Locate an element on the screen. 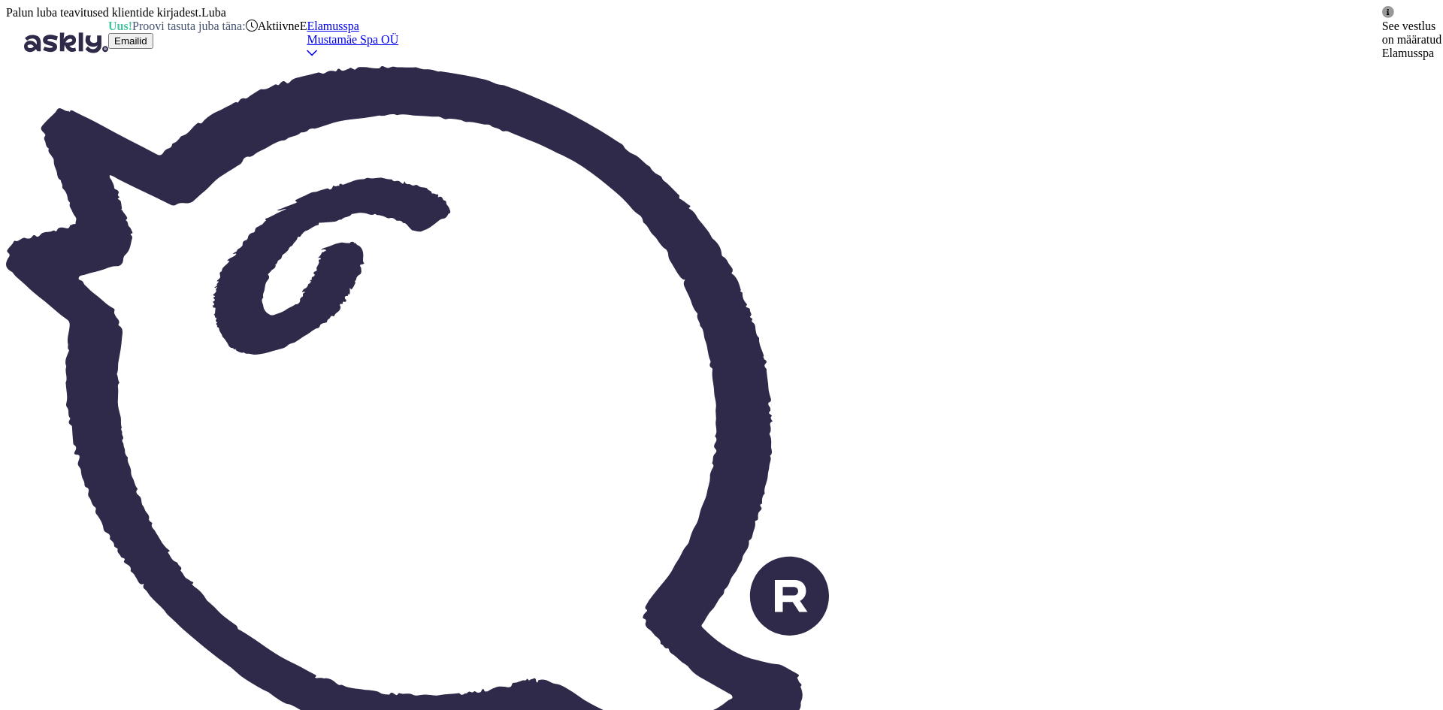 The height and width of the screenshot is (710, 1443). div: Mustamäe Spa OÜ is located at coordinates (352, 40).